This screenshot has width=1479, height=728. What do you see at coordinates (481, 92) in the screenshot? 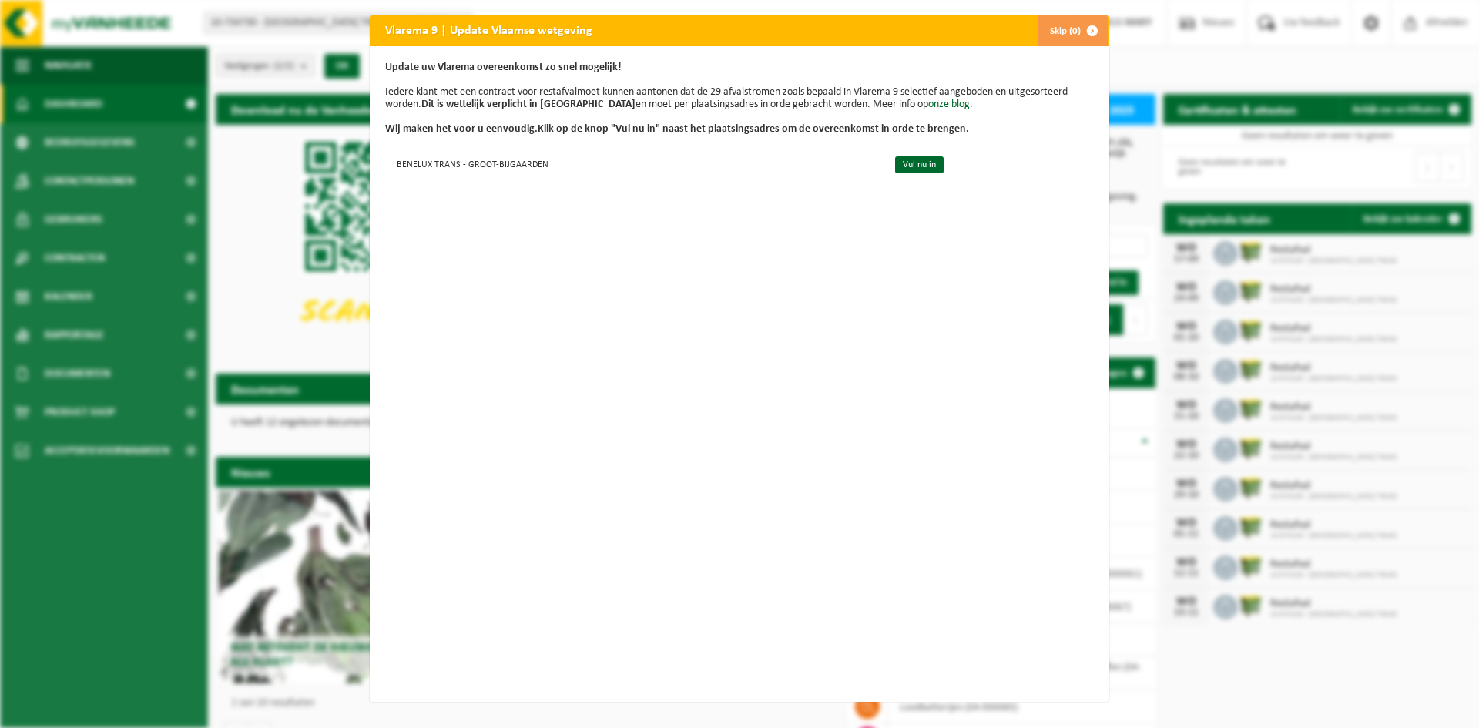
I see `u: Iedere klant met een contract voor restafval` at bounding box center [481, 92].